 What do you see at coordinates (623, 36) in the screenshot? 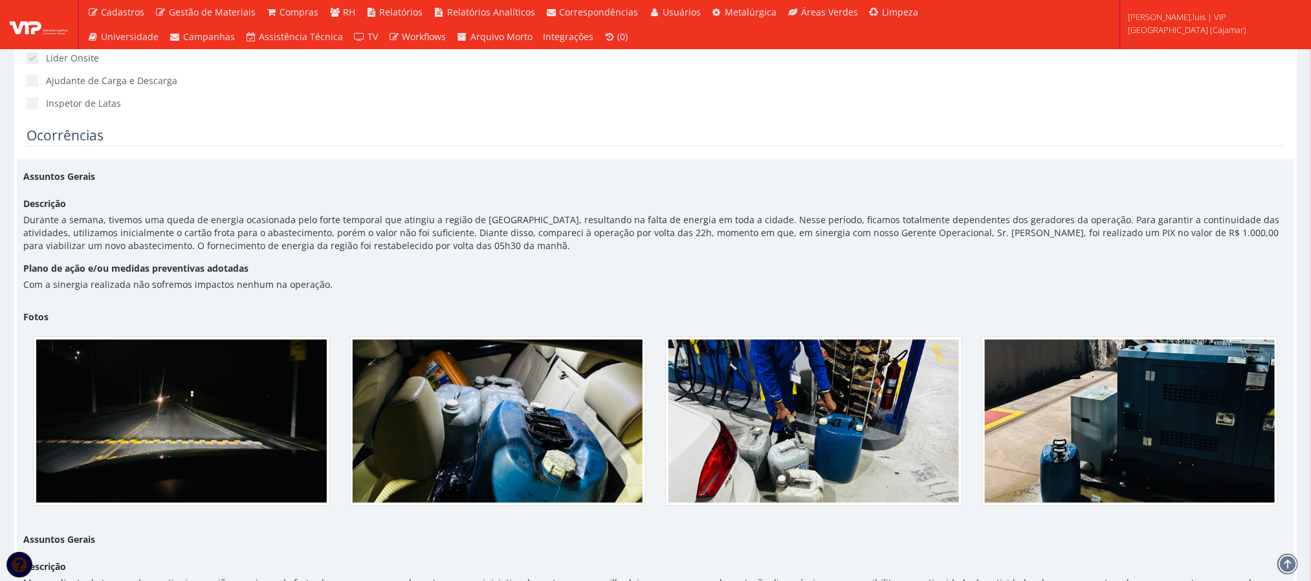
I see `span: (0)` at bounding box center [623, 36].